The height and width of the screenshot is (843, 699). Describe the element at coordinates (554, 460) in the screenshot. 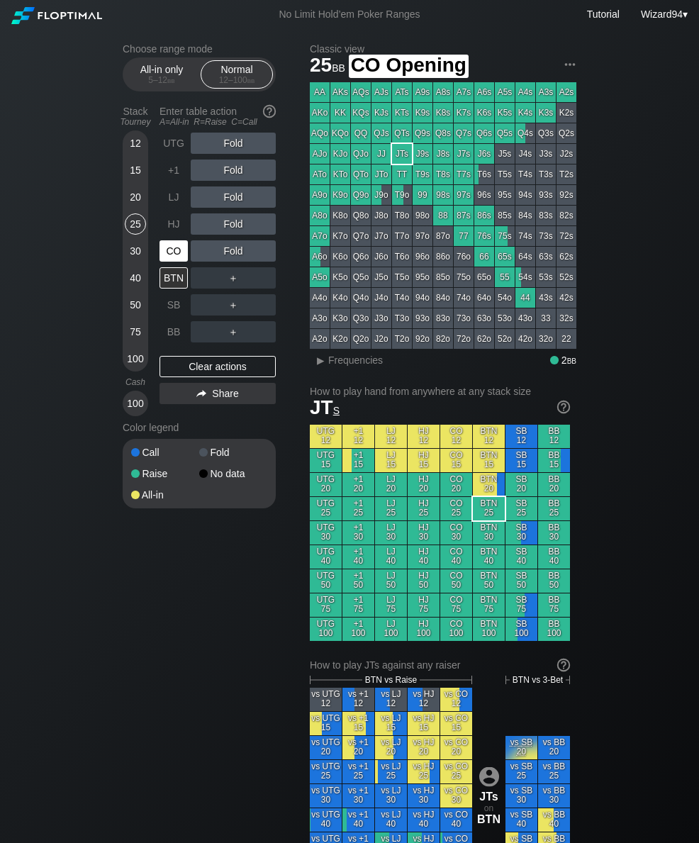

I see `div: BB 15` at that location.